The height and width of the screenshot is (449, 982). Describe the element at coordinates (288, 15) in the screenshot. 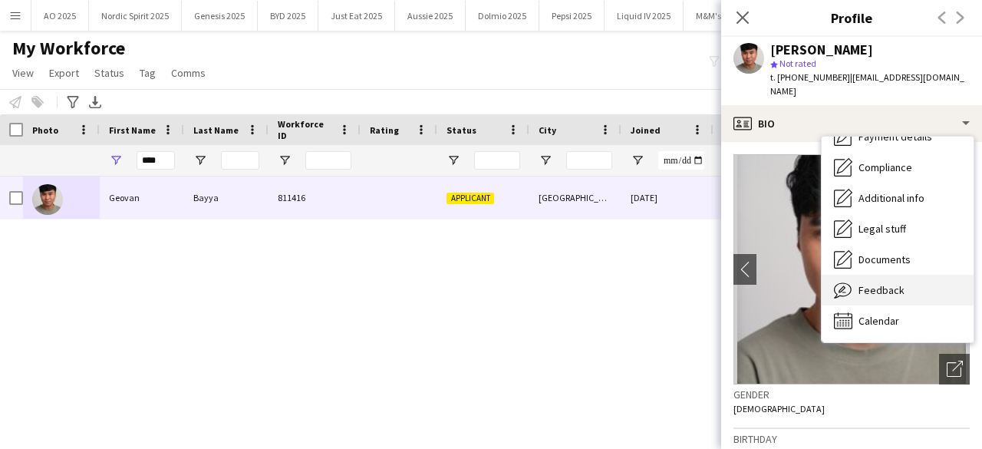

I see `button: BYD 2025` at that location.